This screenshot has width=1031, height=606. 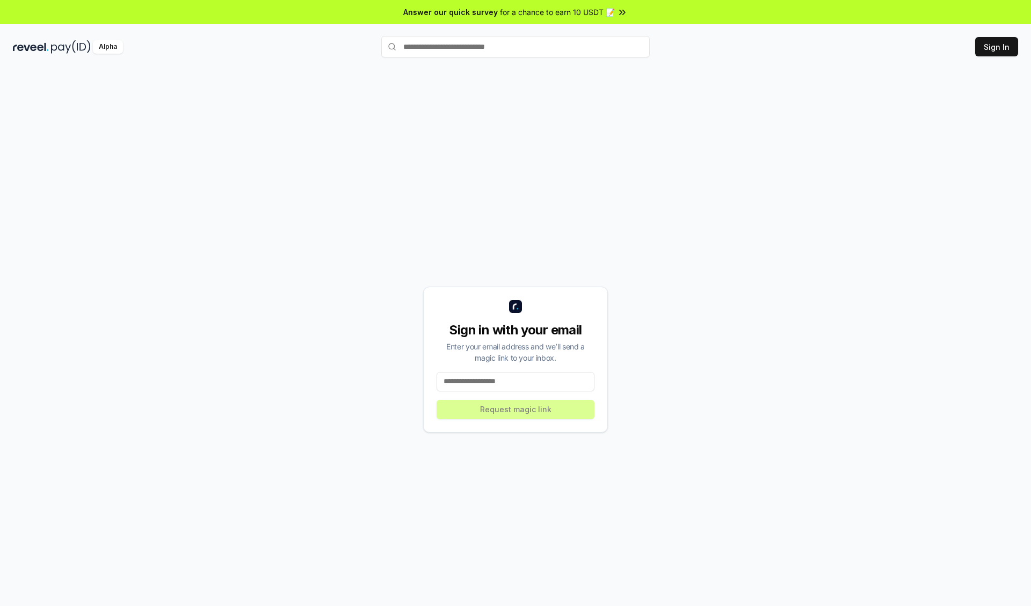 What do you see at coordinates (108, 47) in the screenshot?
I see `div: Alpha` at bounding box center [108, 47].